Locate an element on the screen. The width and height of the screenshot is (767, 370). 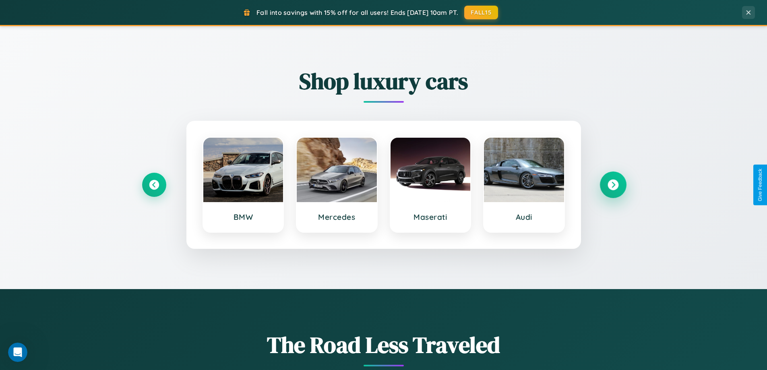
h1: The Road Less Traveled is located at coordinates (383, 344).